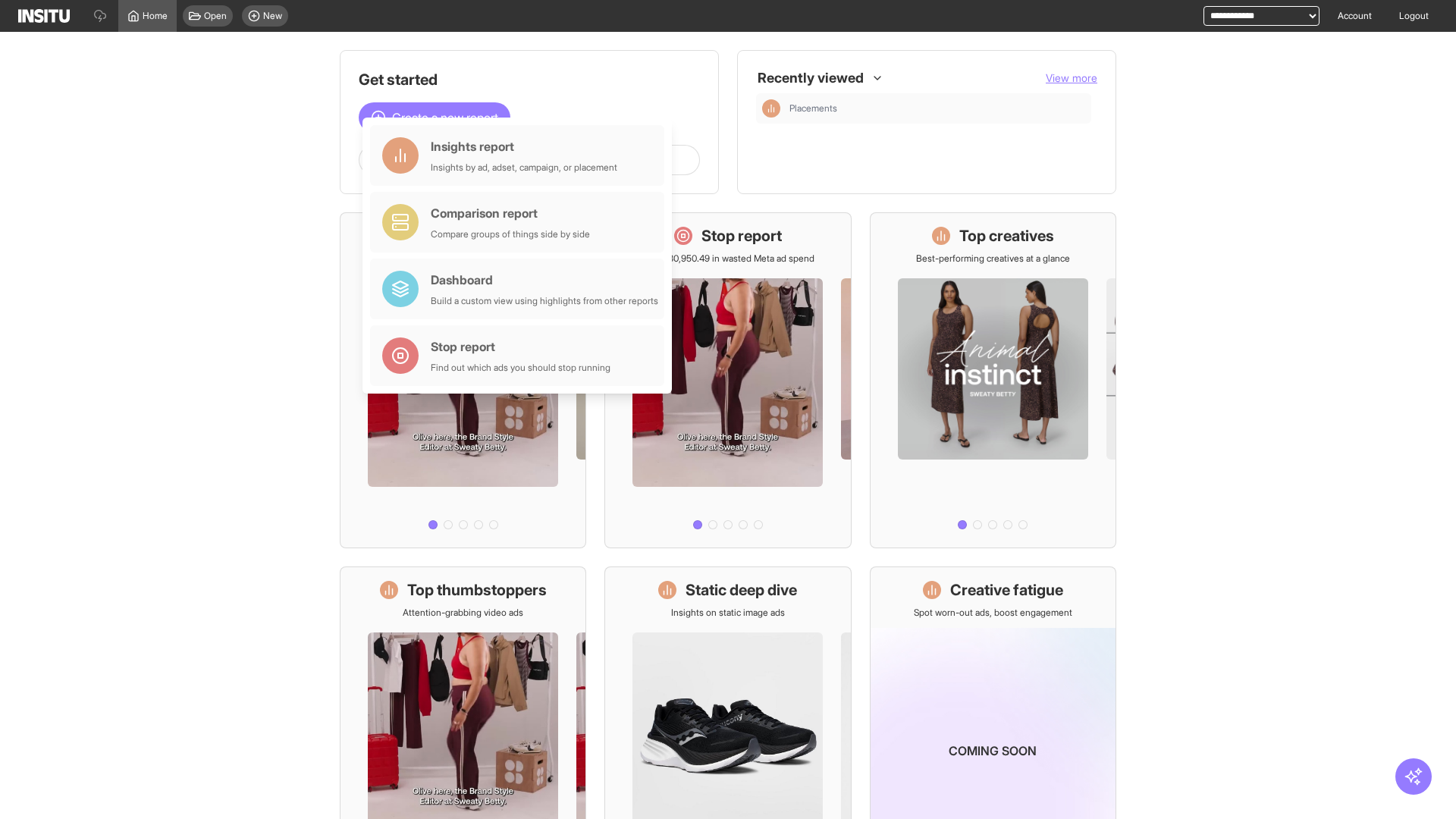 The width and height of the screenshot is (1456, 819). I want to click on p: Save £30,950.49 in wasted Meta ad spend, so click(728, 259).